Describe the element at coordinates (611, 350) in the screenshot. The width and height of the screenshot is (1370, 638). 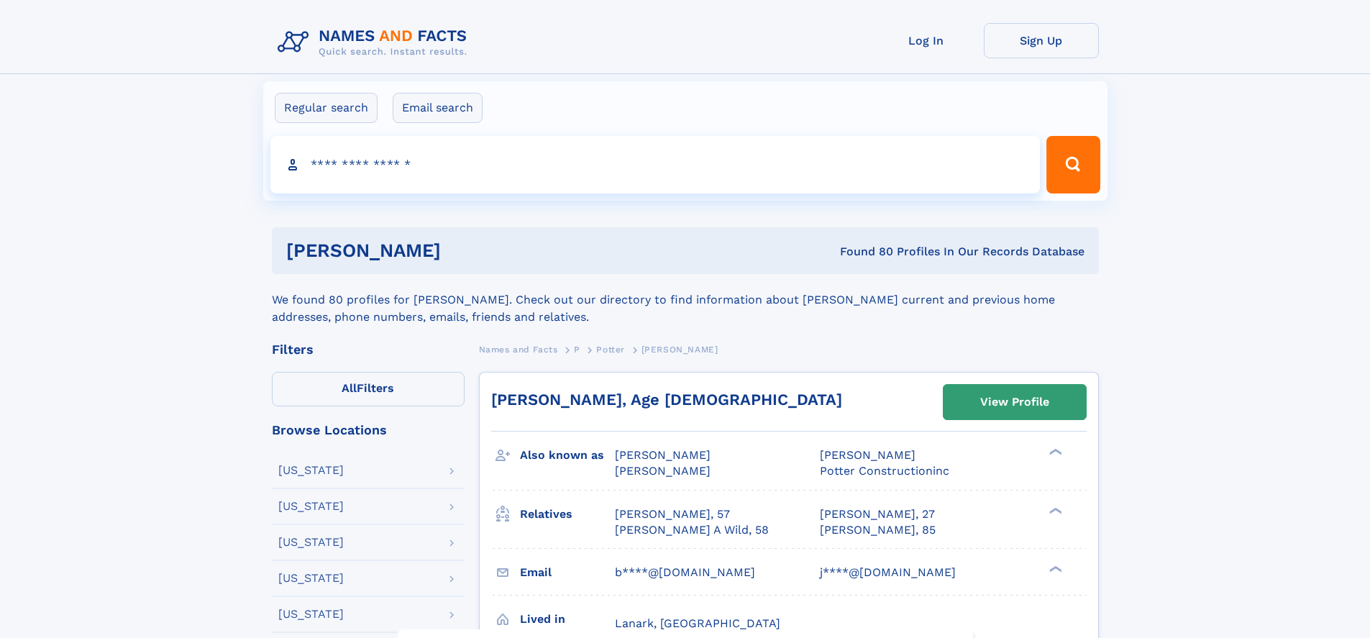
I see `span: Potter` at that location.